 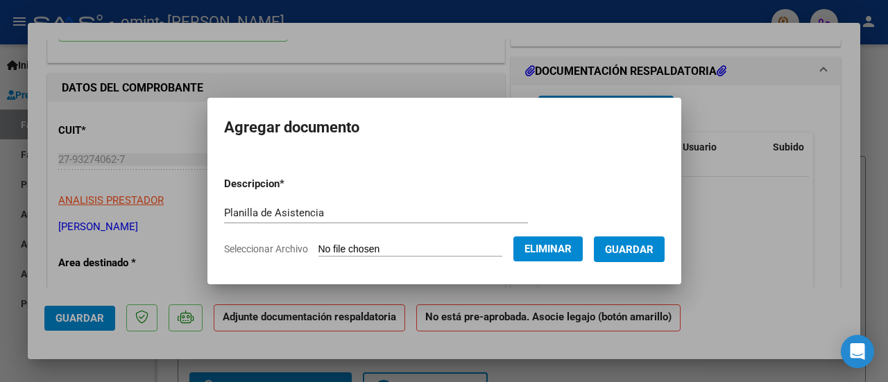 What do you see at coordinates (548, 249) in the screenshot?
I see `span: Eliminar` at bounding box center [548, 249].